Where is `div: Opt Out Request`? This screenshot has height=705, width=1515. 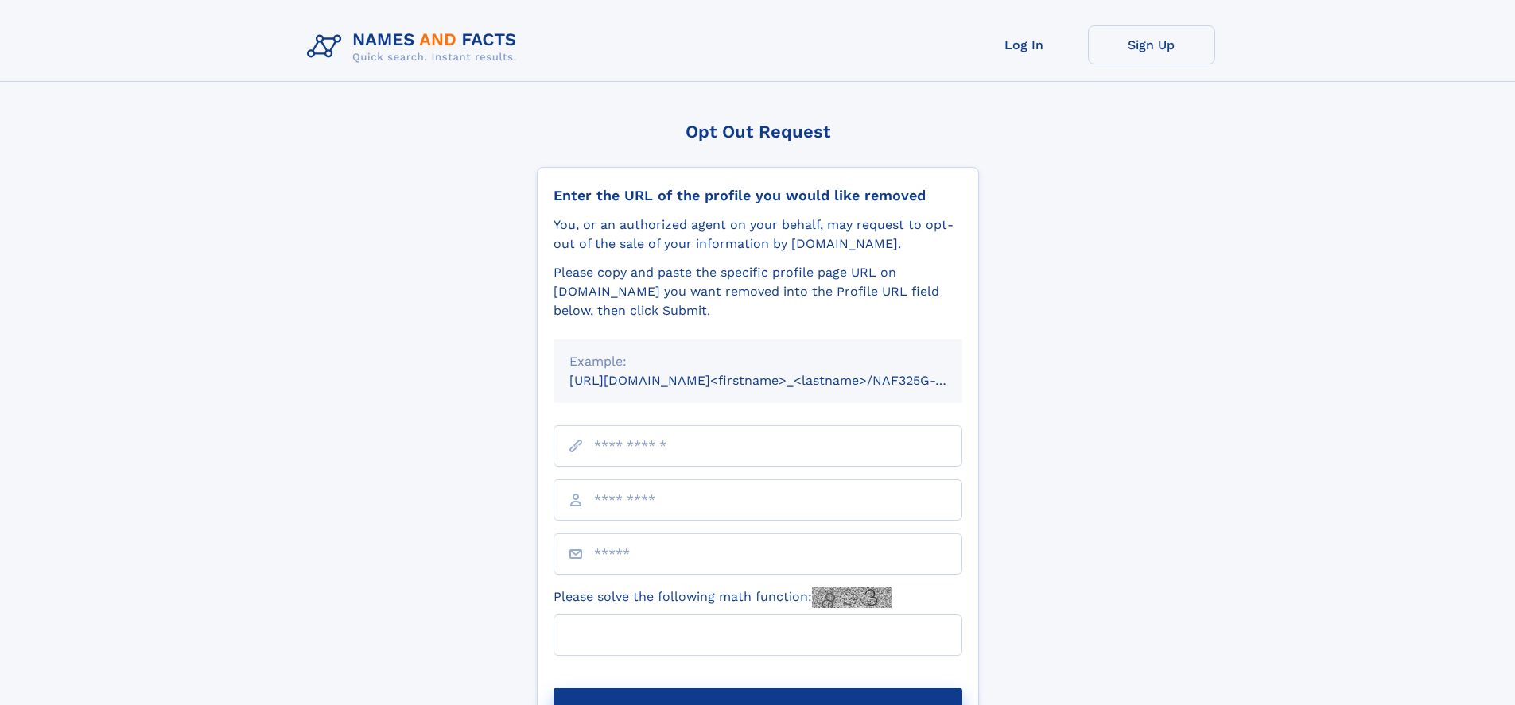
div: Opt Out Request is located at coordinates (758, 131).